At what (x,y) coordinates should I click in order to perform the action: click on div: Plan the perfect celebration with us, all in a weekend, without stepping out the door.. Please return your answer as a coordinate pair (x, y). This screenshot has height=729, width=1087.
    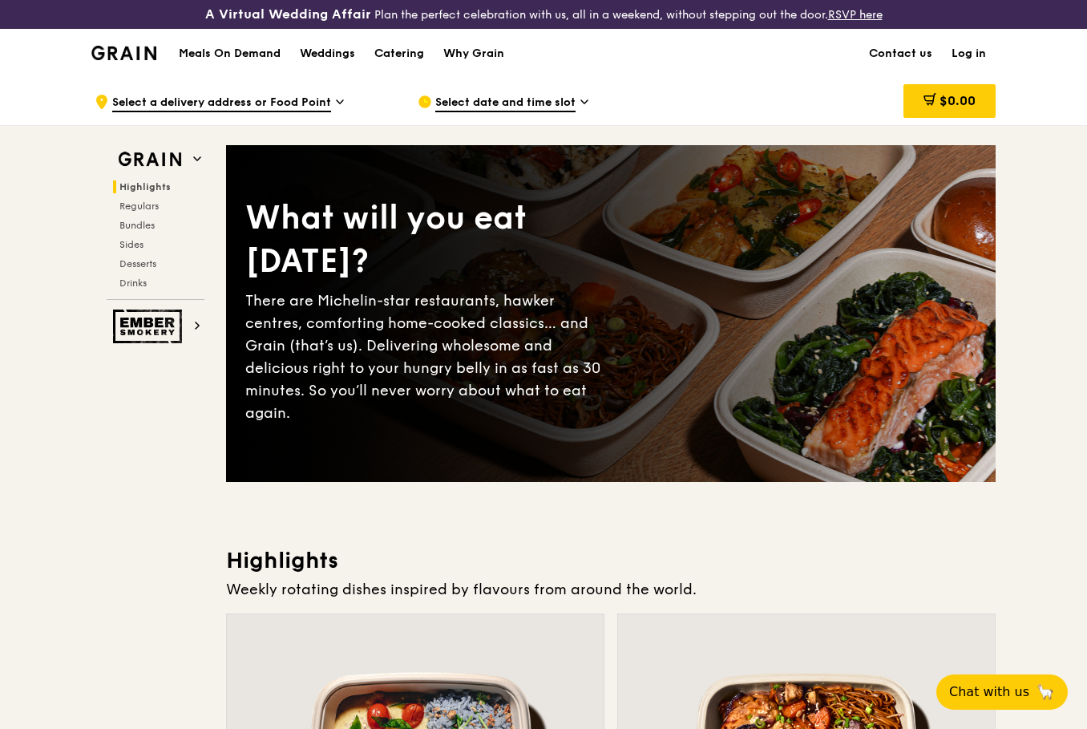
    Looking at the image, I should click on (543, 14).